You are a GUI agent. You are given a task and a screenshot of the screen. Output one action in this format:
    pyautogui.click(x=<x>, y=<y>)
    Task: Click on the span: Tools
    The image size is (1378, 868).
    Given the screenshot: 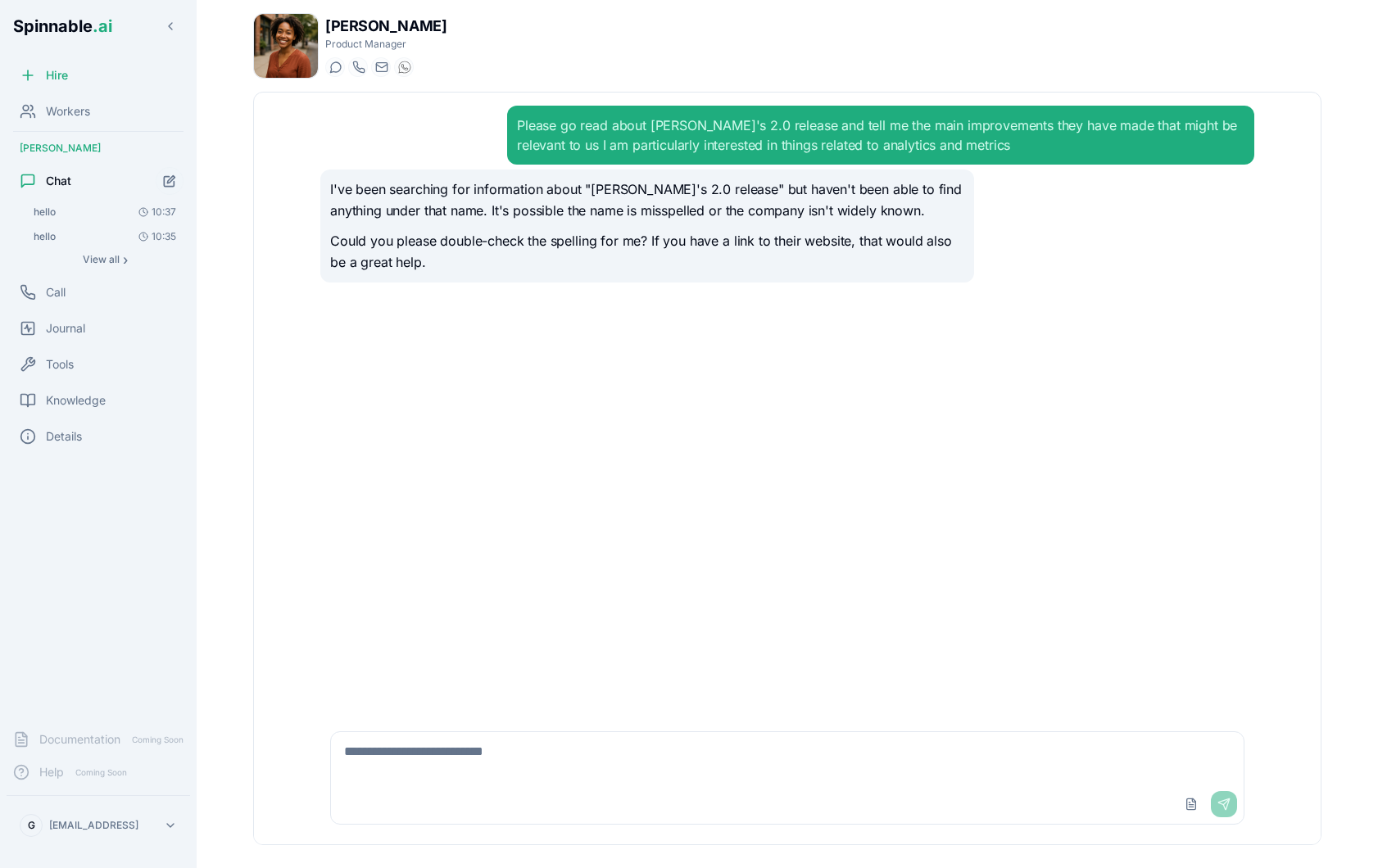 What is the action you would take?
    pyautogui.click(x=60, y=364)
    